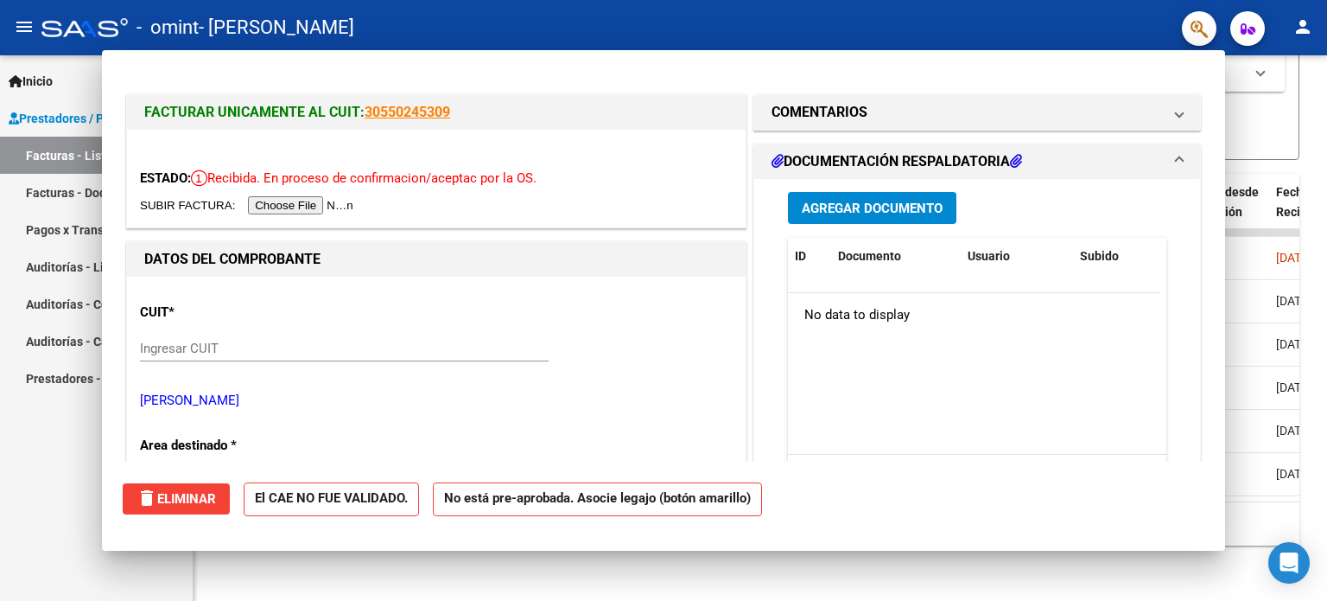 Image resolution: width=1327 pixels, height=601 pixels. I want to click on datatable-header-cell: Subido, so click(1116, 256).